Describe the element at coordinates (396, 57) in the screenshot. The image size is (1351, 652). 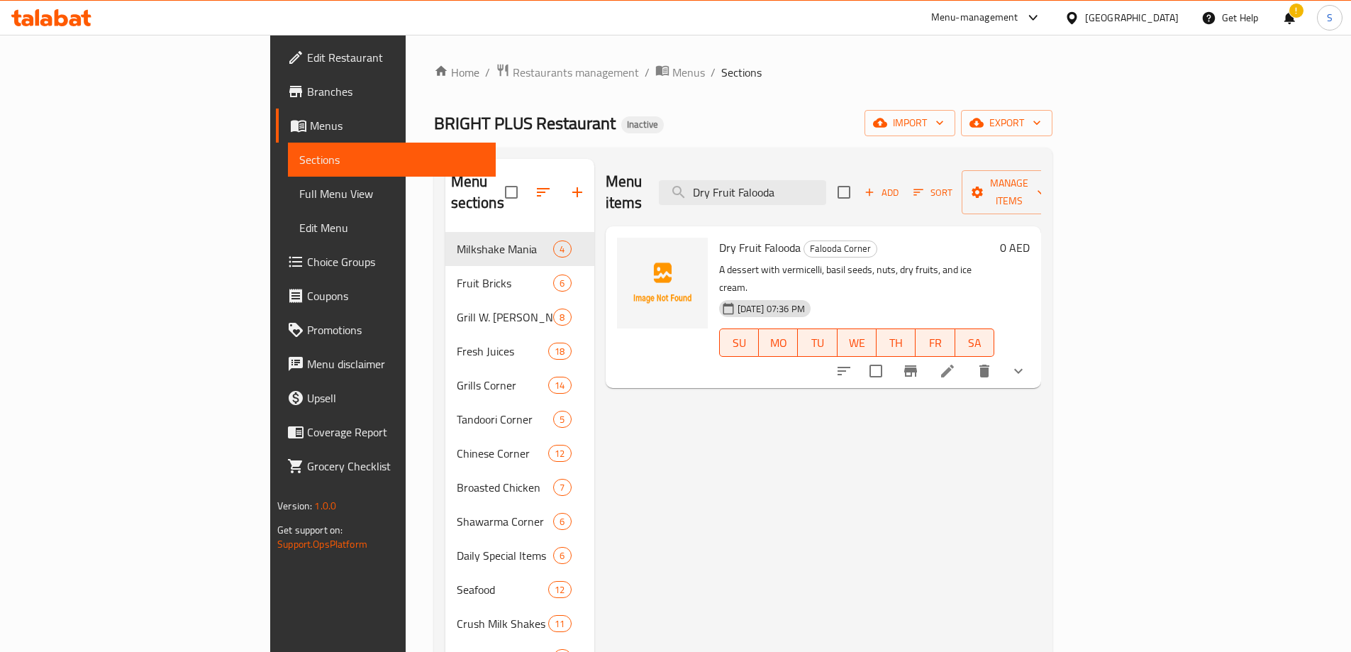
I see `span: Edit Restaurant` at that location.